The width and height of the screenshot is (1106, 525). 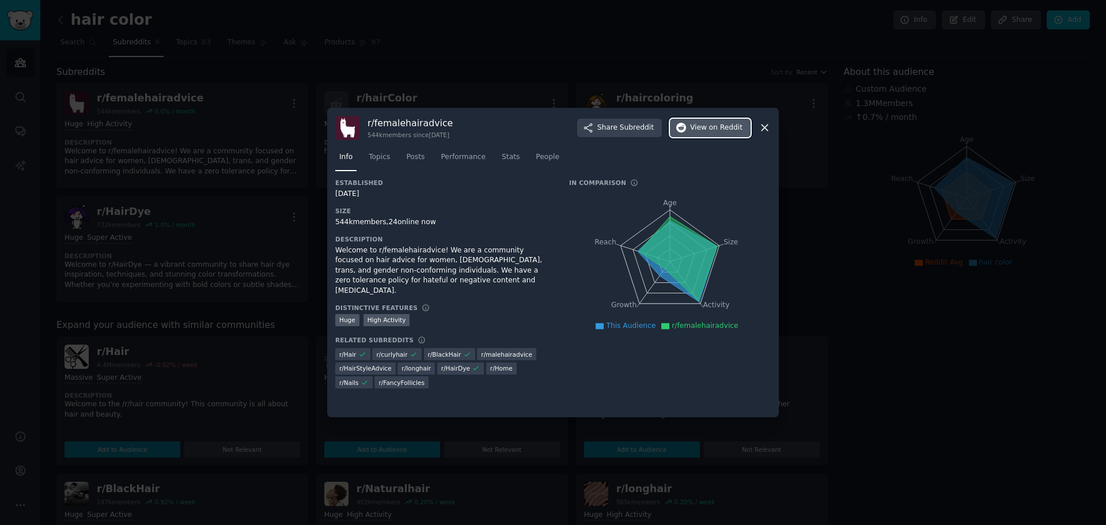 What do you see at coordinates (347, 128) in the screenshot?
I see `img: femalehairadvice` at bounding box center [347, 128].